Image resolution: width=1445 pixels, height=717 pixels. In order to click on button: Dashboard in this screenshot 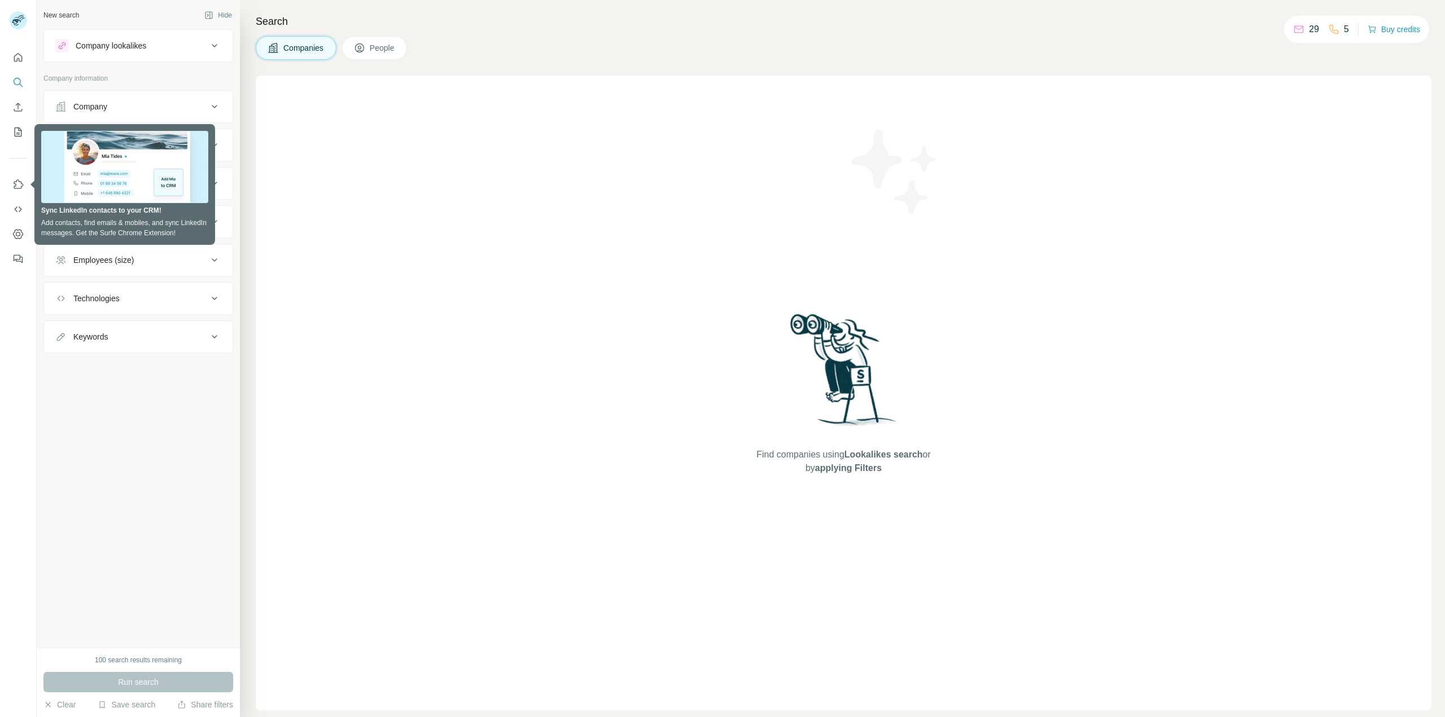, I will do `click(18, 234)`.